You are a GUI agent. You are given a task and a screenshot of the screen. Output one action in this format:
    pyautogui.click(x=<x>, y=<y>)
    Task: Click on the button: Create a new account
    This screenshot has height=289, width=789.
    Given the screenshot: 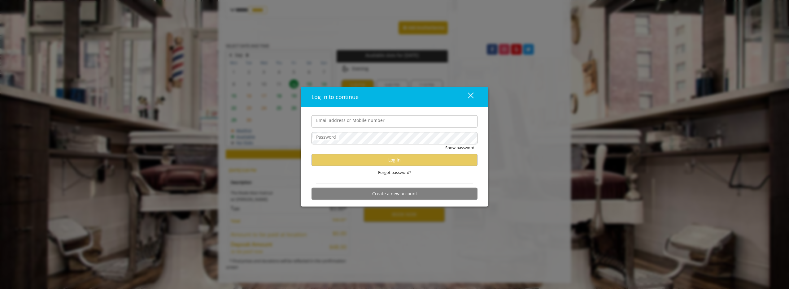 What is the action you would take?
    pyautogui.click(x=394, y=194)
    